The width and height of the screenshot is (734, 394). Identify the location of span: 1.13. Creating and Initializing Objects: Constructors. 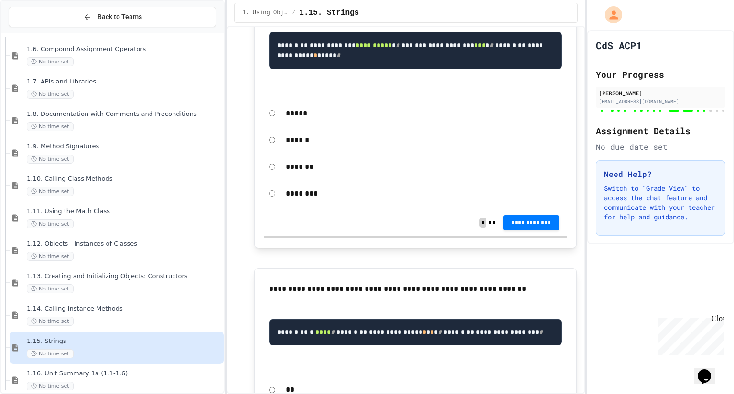
(124, 277).